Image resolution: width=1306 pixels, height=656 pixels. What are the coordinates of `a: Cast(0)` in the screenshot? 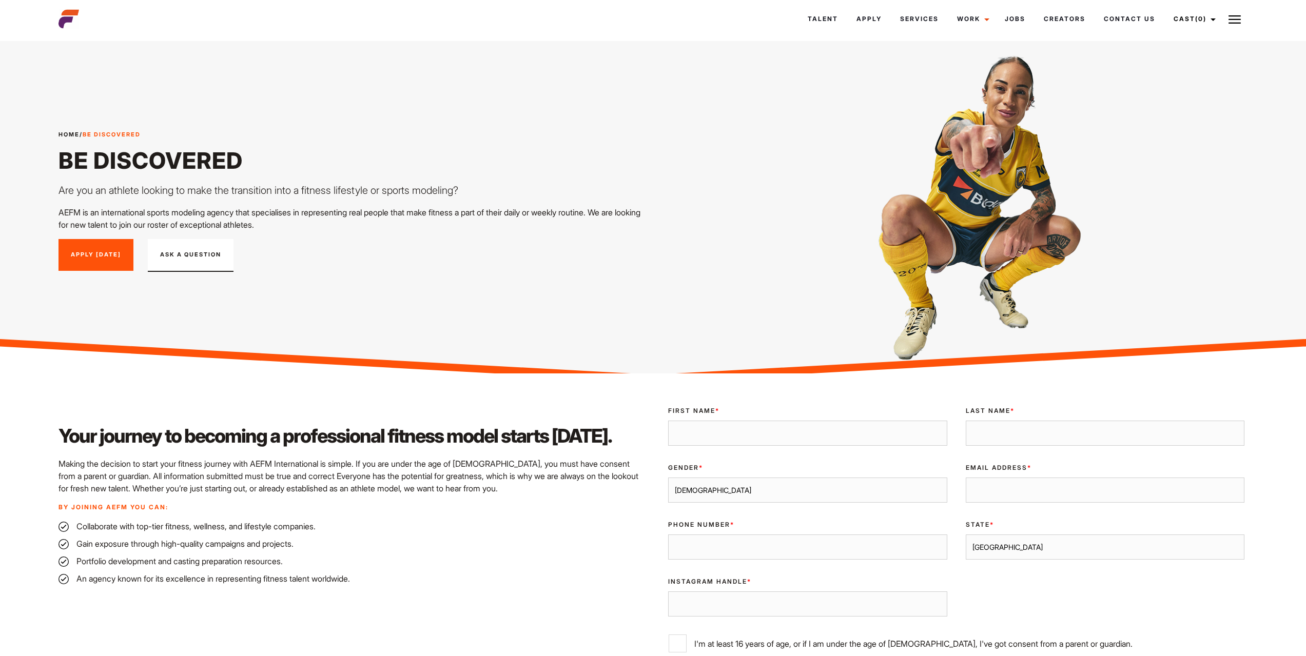 It's located at (1193, 19).